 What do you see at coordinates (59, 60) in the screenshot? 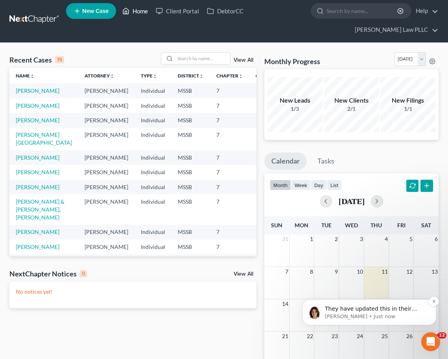
I see `div: 15` at bounding box center [59, 60].